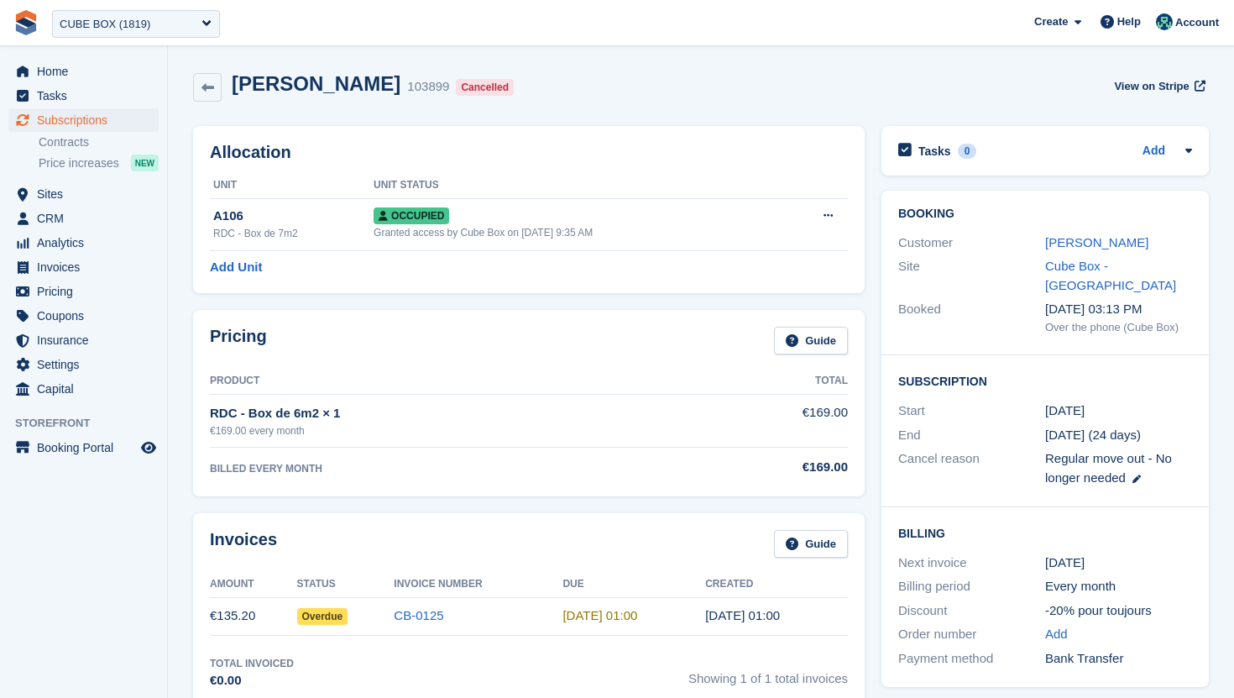 This screenshot has height=698, width=1234. I want to click on div: CUBE BOX (1819), so click(105, 24).